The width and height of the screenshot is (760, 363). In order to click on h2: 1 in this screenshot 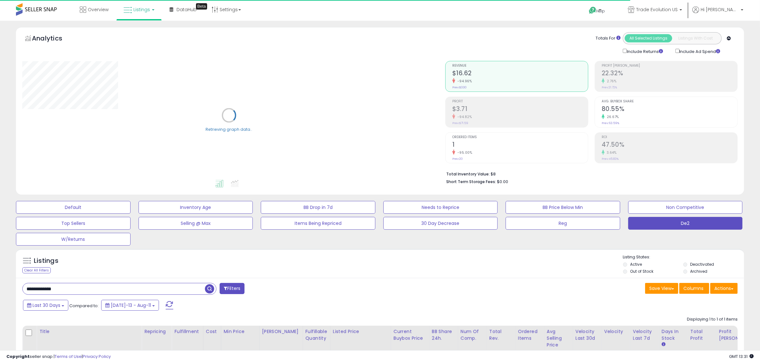, I will do `click(520, 145)`.